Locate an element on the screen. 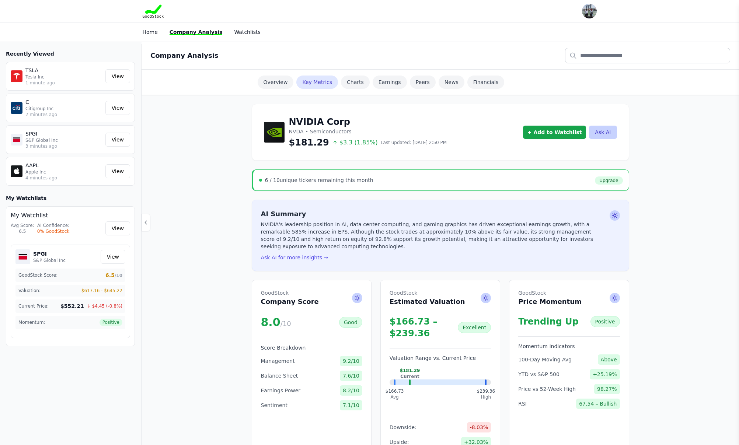 Image resolution: width=739 pixels, height=445 pixels. a: Key Metrics is located at coordinates (317, 82).